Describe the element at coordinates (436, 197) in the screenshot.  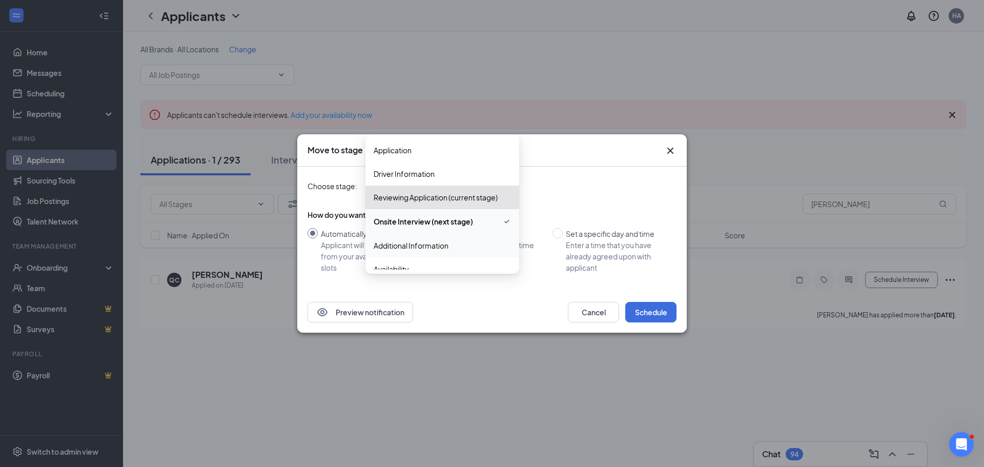
I see `span: Reviewing Application (current stage)` at that location.